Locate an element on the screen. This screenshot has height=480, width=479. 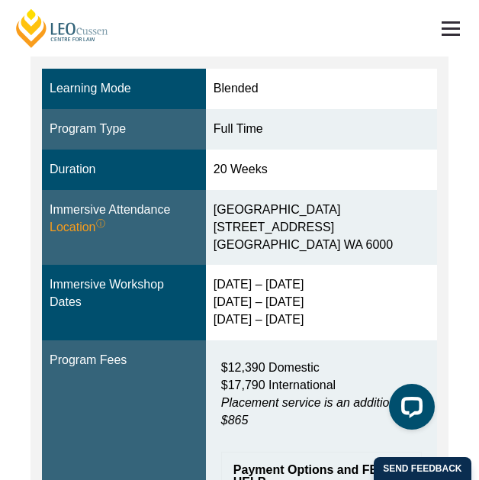
div: Full Time is located at coordinates (321, 129).